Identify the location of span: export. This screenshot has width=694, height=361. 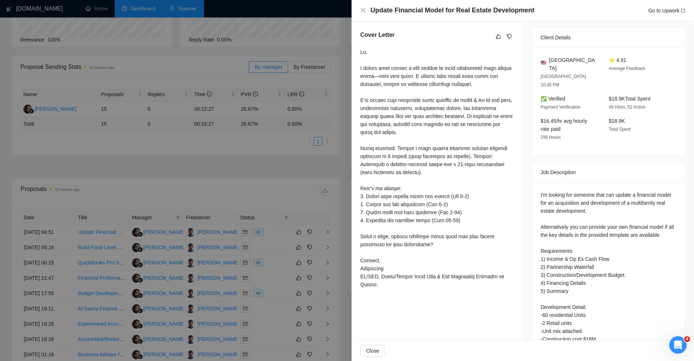
(683, 11).